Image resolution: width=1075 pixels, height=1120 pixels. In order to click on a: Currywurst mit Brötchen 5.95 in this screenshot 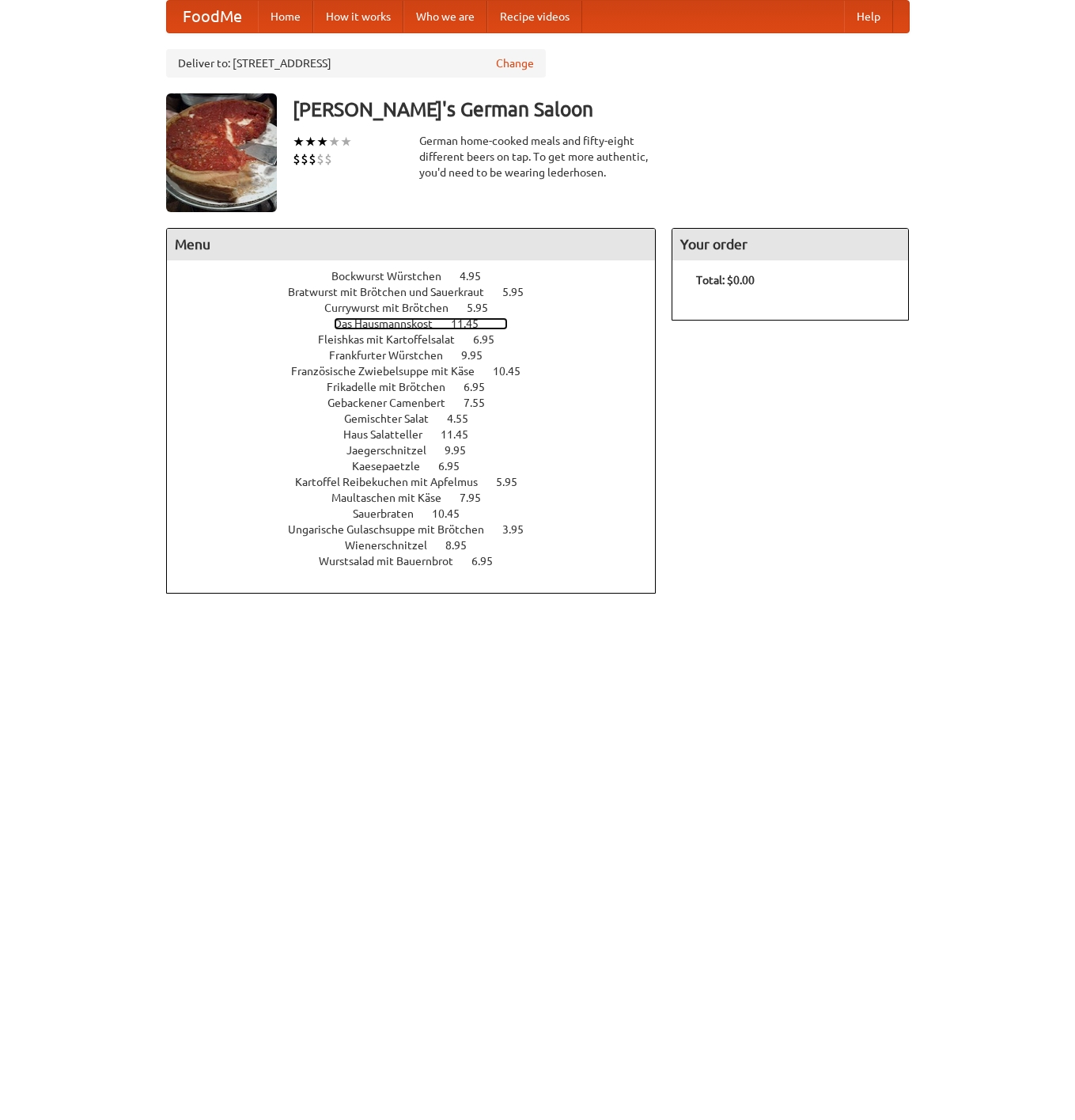, I will do `click(421, 307)`.